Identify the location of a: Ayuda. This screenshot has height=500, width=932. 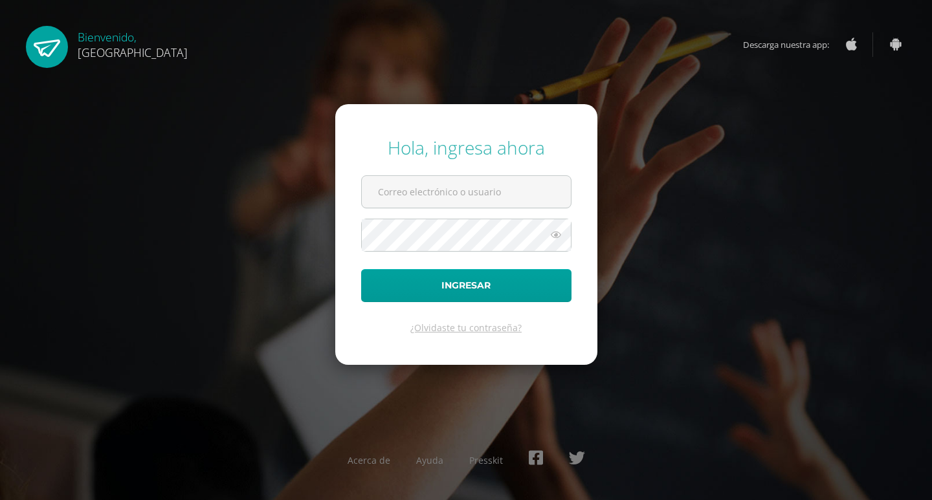
(430, 460).